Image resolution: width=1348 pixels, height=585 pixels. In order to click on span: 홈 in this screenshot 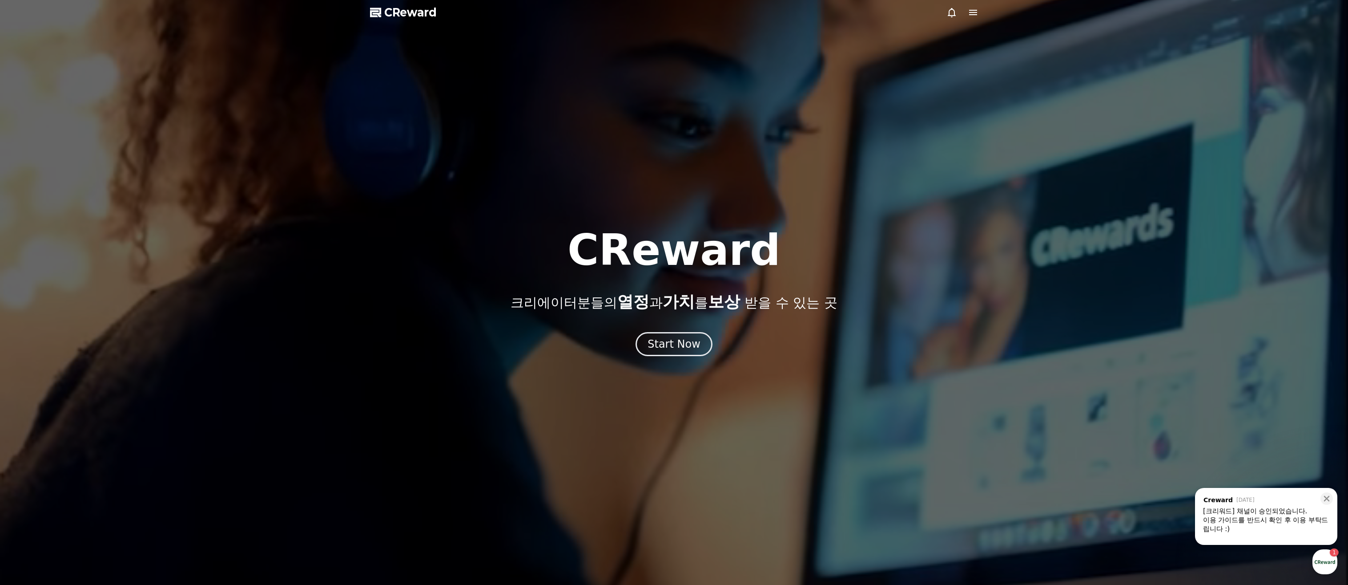, I will do `click(31, 299)`.